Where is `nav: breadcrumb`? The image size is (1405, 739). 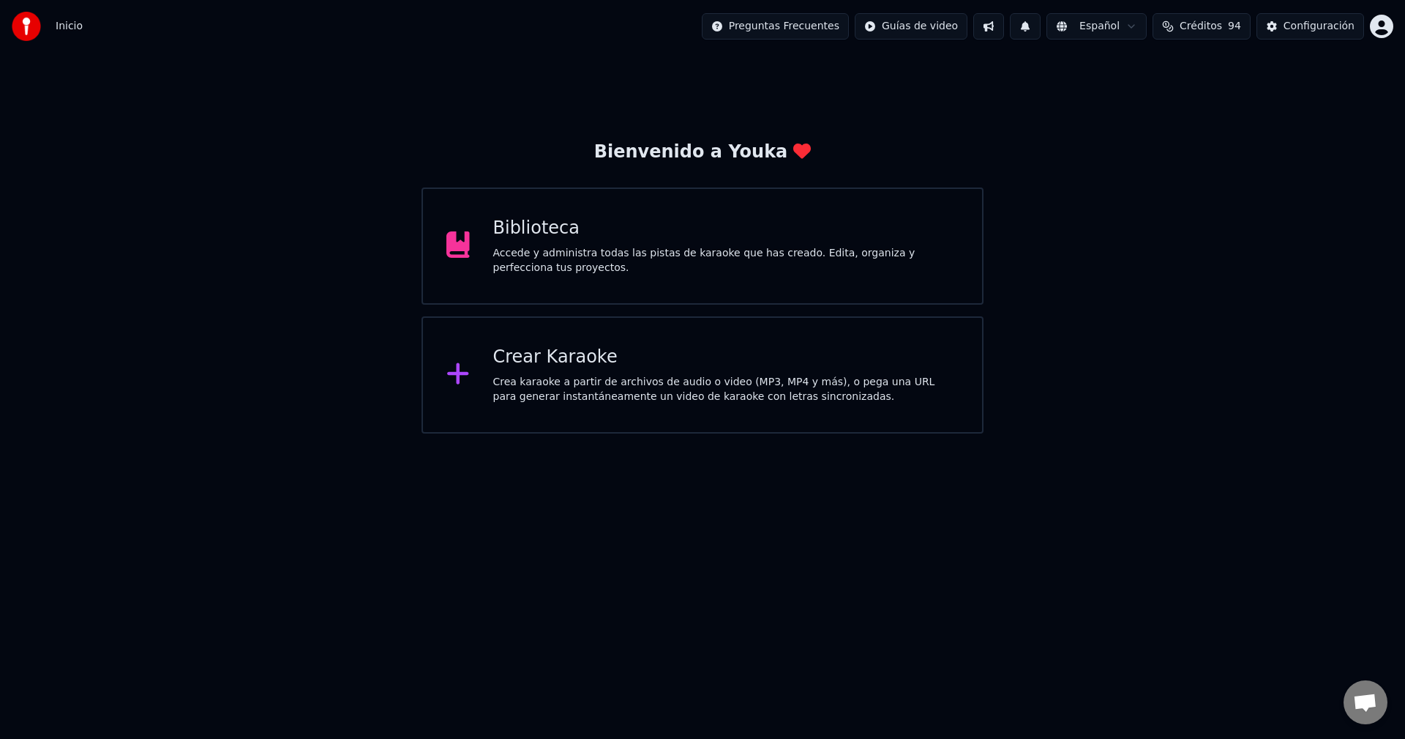
nav: breadcrumb is located at coordinates (69, 26).